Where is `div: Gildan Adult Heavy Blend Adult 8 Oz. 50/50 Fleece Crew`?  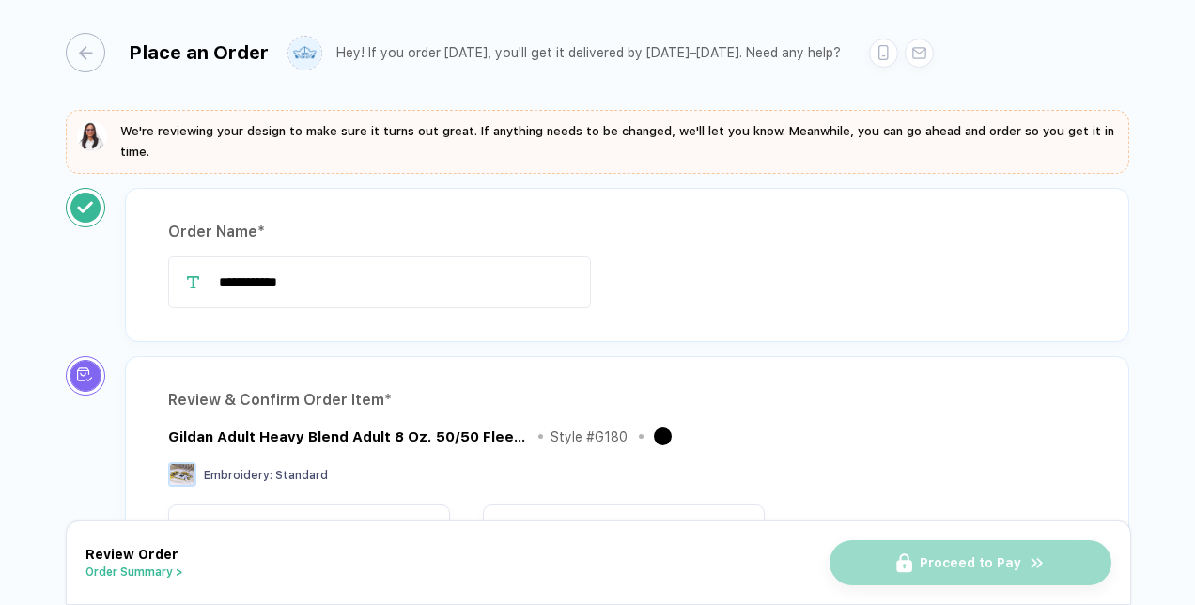
div: Gildan Adult Heavy Blend Adult 8 Oz. 50/50 Fleece Crew is located at coordinates (348, 437).